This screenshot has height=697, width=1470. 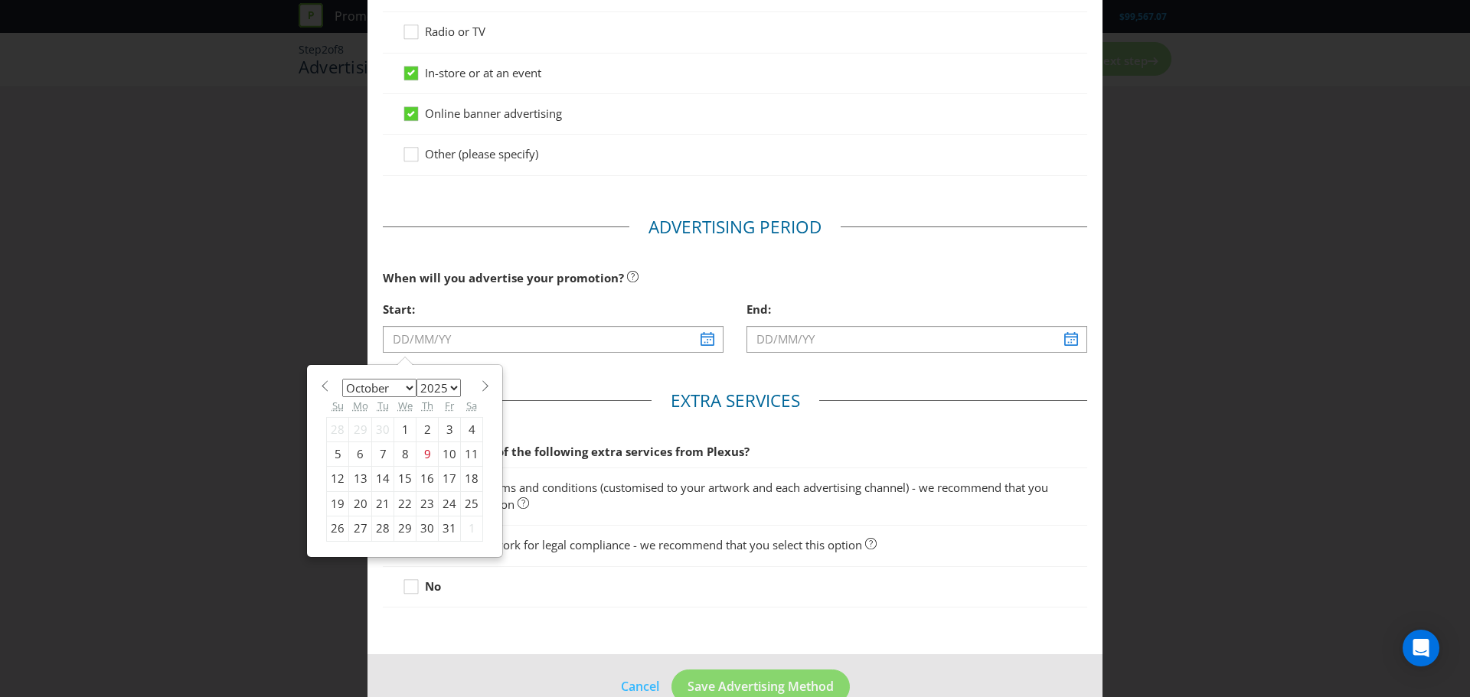 I want to click on span: Save Advertising Method, so click(x=760, y=687).